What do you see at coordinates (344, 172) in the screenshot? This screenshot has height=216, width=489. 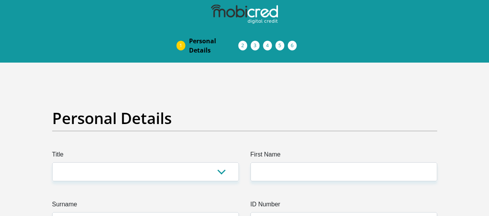 I see `input: First Name` at bounding box center [344, 172].